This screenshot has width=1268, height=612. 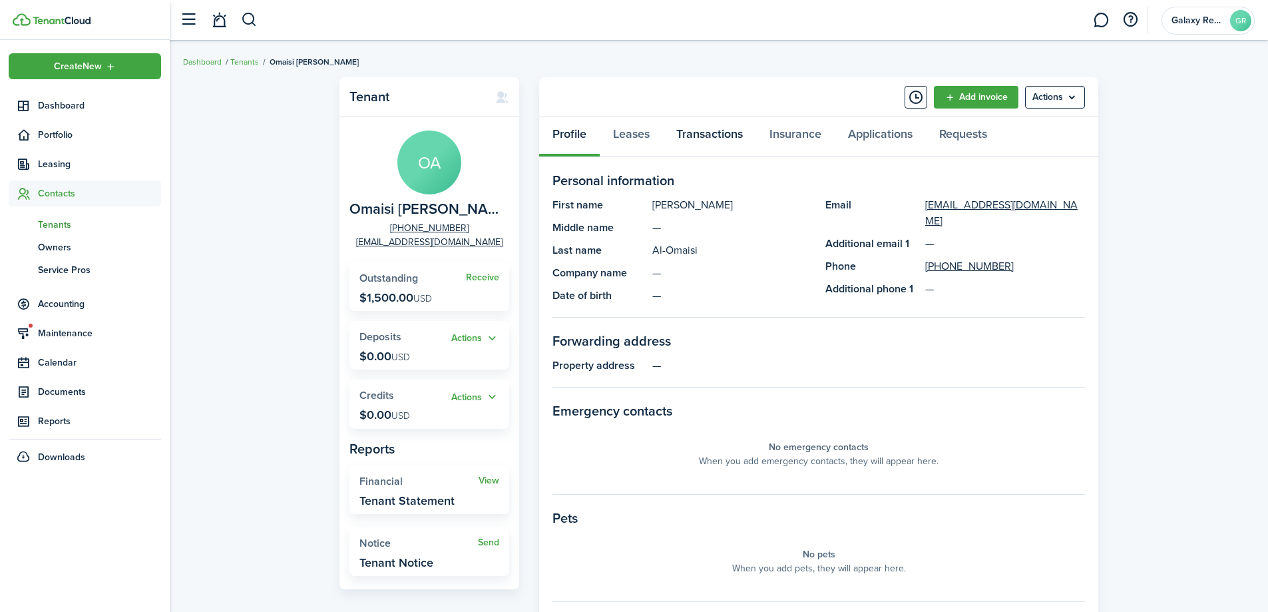 What do you see at coordinates (419, 481) in the screenshot?
I see `widget-stats-title: Financial` at bounding box center [419, 481].